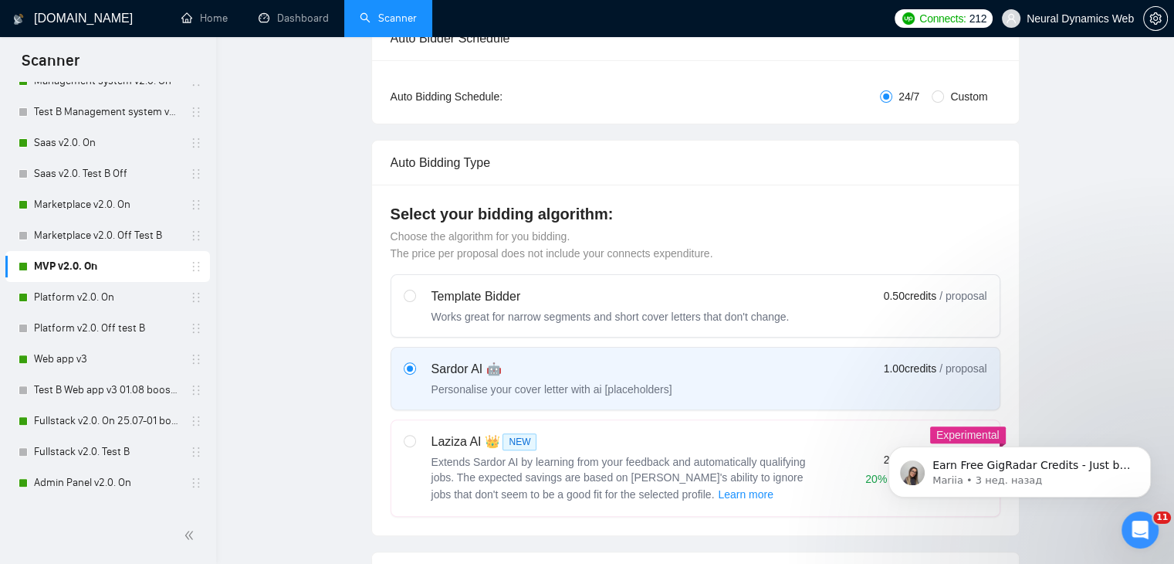 The image size is (1174, 564). I want to click on span: Learn more, so click(746, 494).